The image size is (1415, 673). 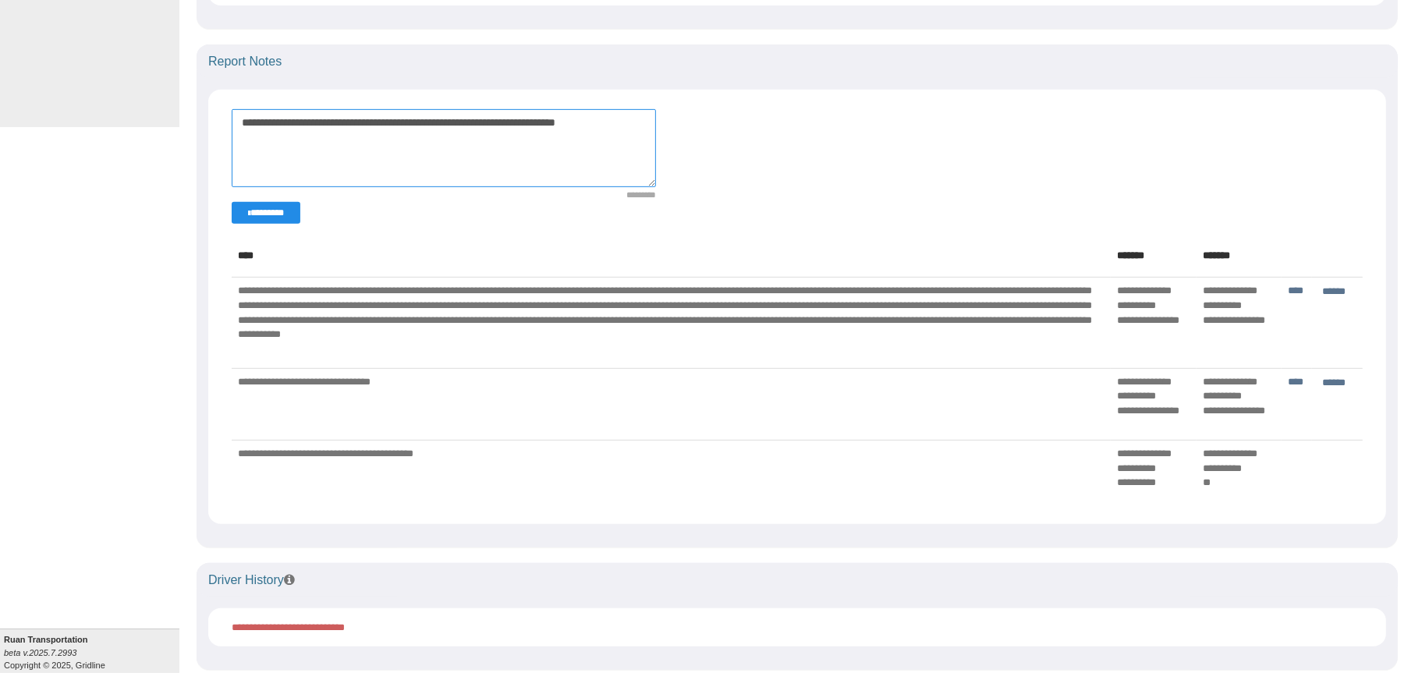 I want to click on div: Report Notes, so click(x=797, y=62).